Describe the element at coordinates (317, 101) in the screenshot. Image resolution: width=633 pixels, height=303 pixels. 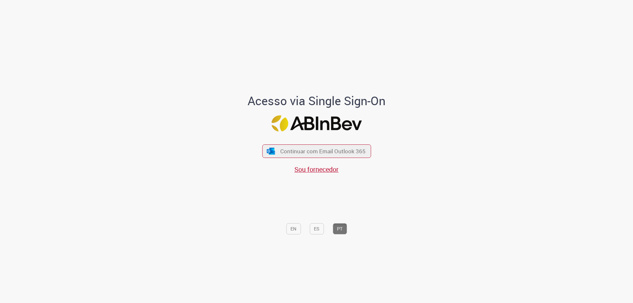
I see `h1: Acesso via Single Sign-On` at that location.